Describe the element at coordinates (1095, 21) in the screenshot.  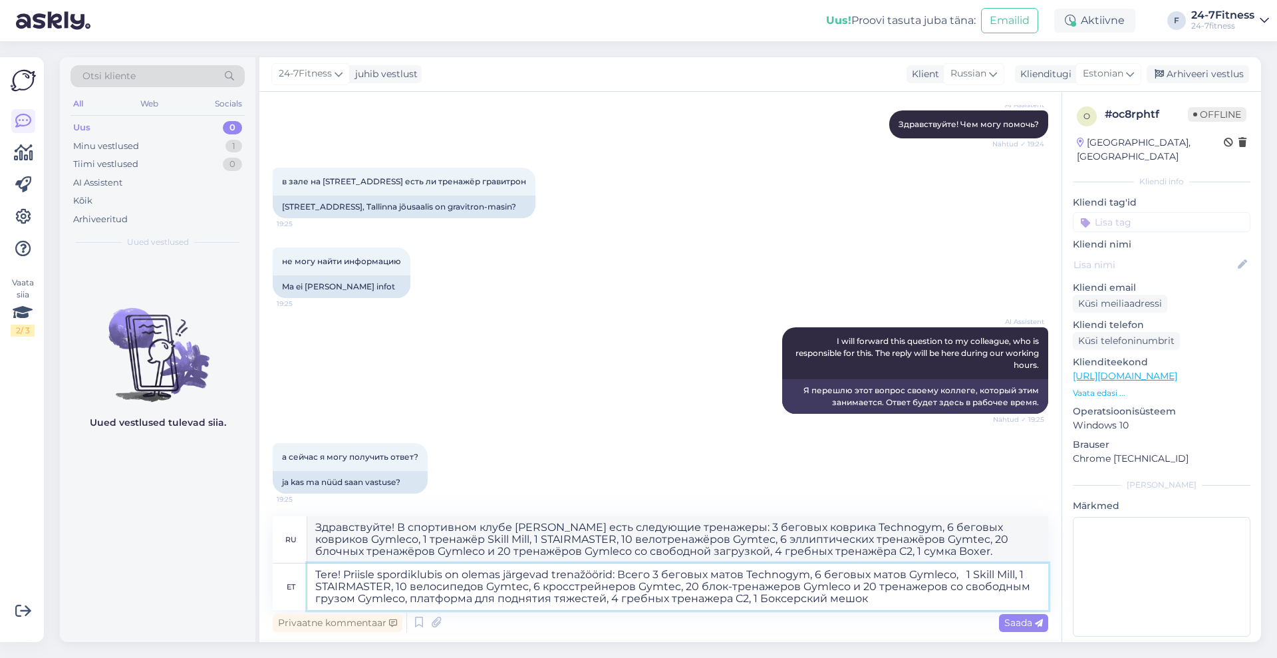
I see `div: Aktiivne` at that location.